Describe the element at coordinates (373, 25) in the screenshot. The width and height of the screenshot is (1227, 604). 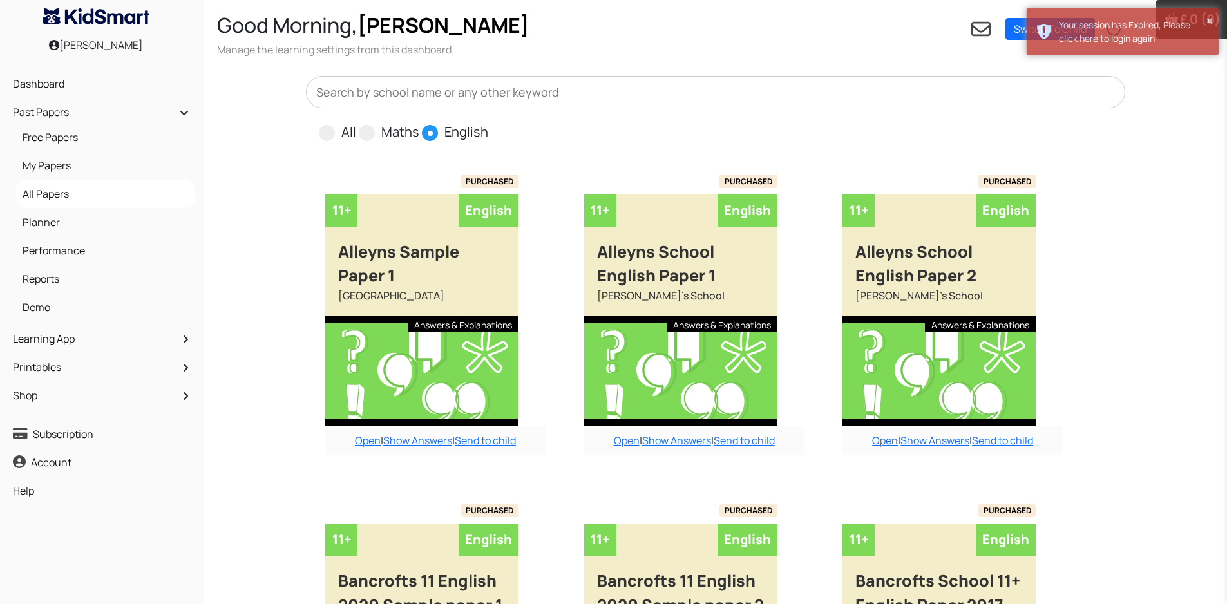
I see `h2: Good Morning,` at that location.